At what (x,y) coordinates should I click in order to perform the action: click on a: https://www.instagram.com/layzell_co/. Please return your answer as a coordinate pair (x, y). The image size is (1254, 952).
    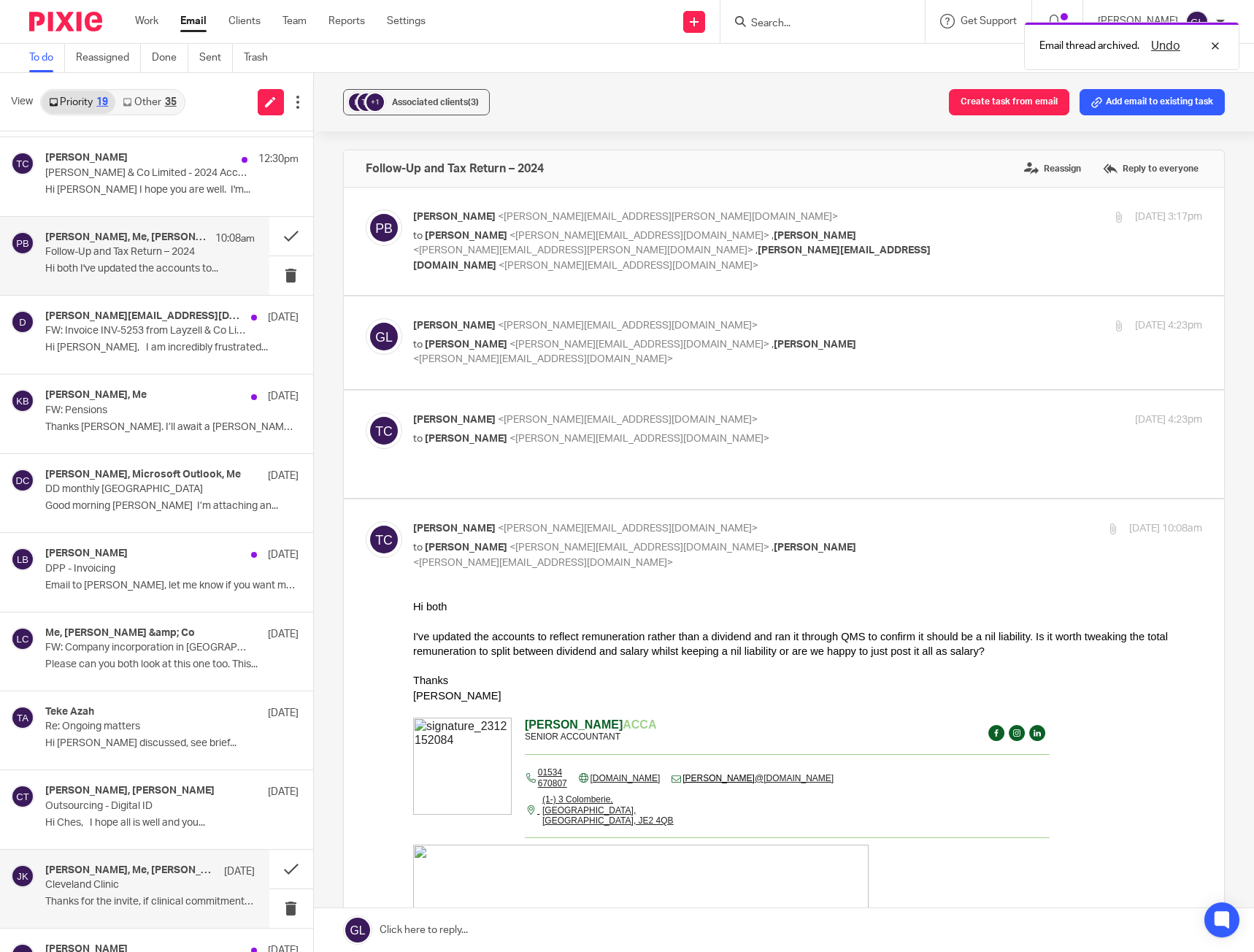
    Looking at the image, I should click on (604, 137).